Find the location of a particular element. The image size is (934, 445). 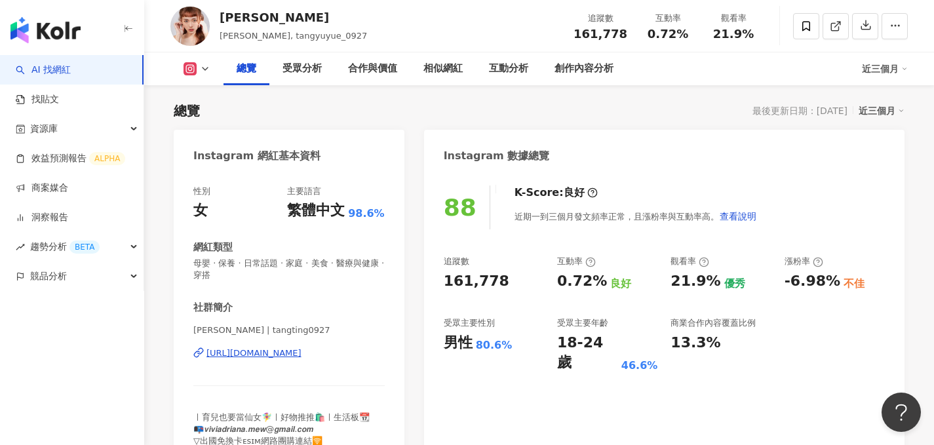

div: 受眾主要性別 is located at coordinates (469, 323).